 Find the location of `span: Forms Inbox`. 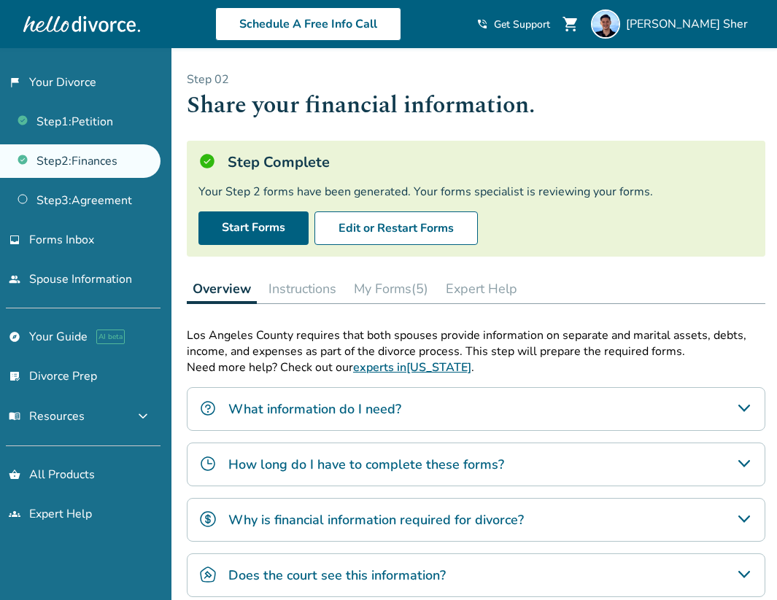

span: Forms Inbox is located at coordinates (61, 240).